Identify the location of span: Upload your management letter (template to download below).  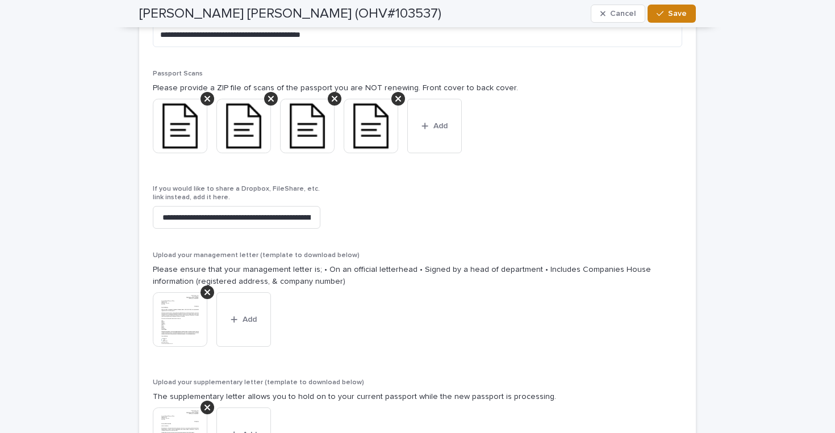
(256, 256).